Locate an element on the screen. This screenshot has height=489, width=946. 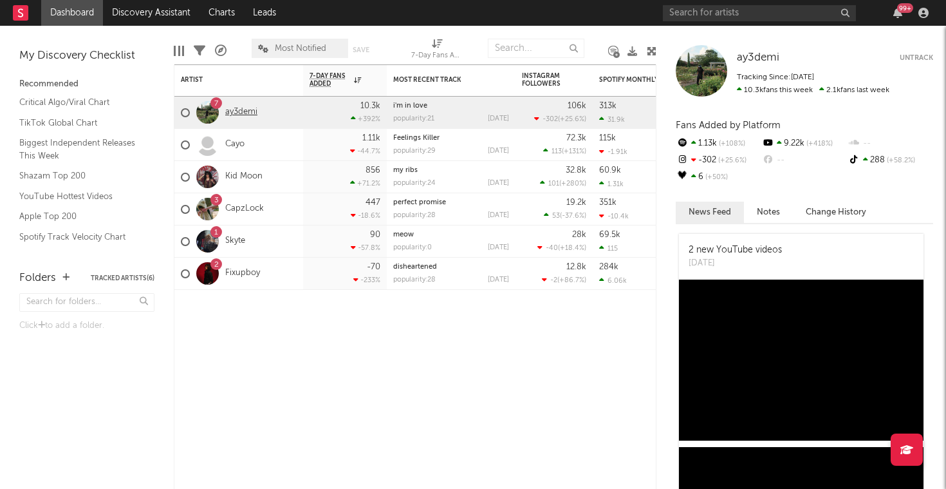
a: perfect promise is located at coordinates (420, 202).